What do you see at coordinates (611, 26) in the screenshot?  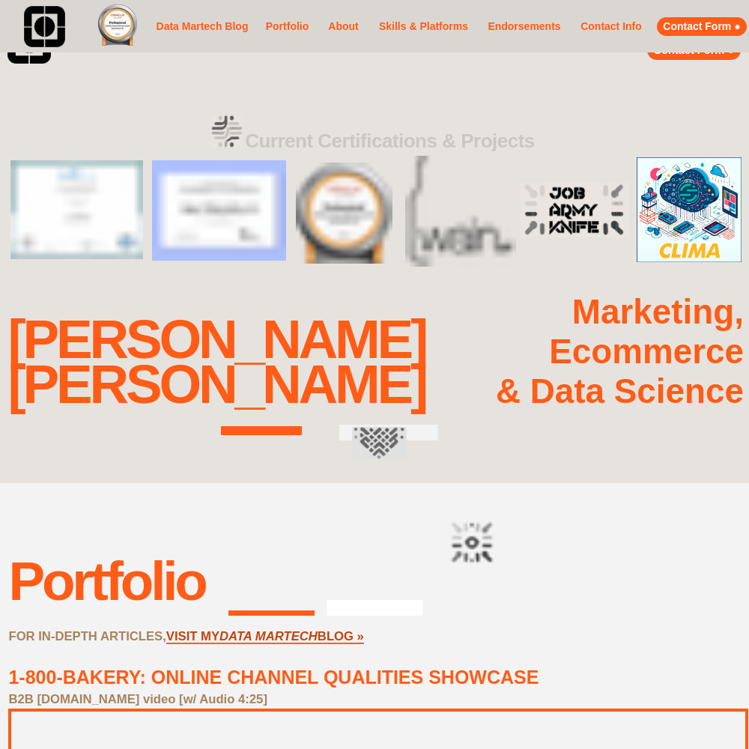 I see `a: Contact Info` at bounding box center [611, 26].